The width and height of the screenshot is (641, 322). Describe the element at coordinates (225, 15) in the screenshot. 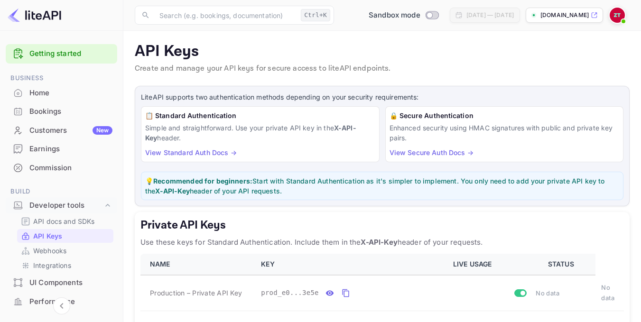

I see `input: Search (e.g. bookings, documentation)` at that location.